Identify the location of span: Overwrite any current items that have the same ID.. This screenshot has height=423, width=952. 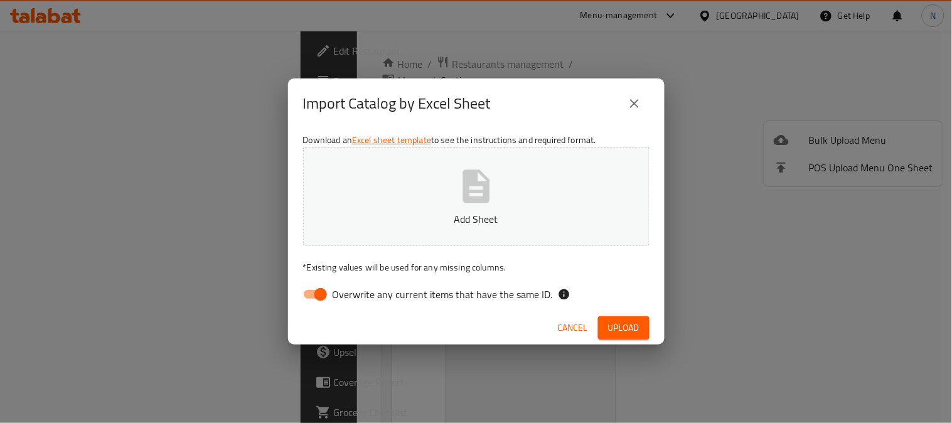
(443, 294).